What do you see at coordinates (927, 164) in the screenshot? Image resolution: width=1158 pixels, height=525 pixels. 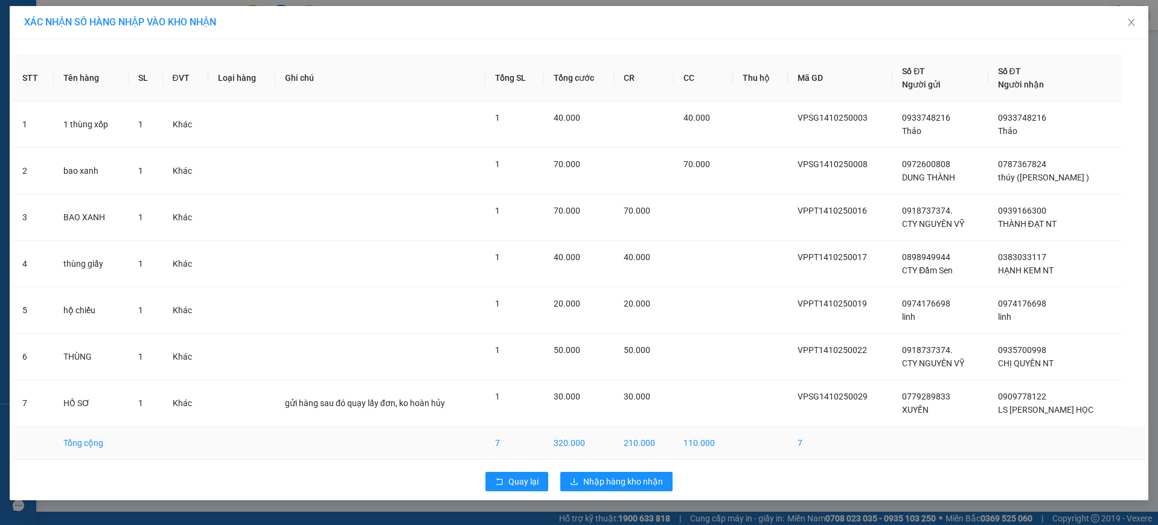 I see `span: 0972600808` at bounding box center [927, 164].